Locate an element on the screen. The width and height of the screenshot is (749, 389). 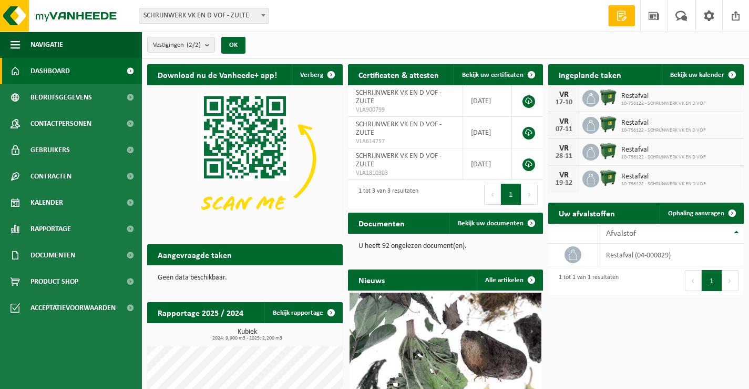
div: 17-10 is located at coordinates (564, 103).